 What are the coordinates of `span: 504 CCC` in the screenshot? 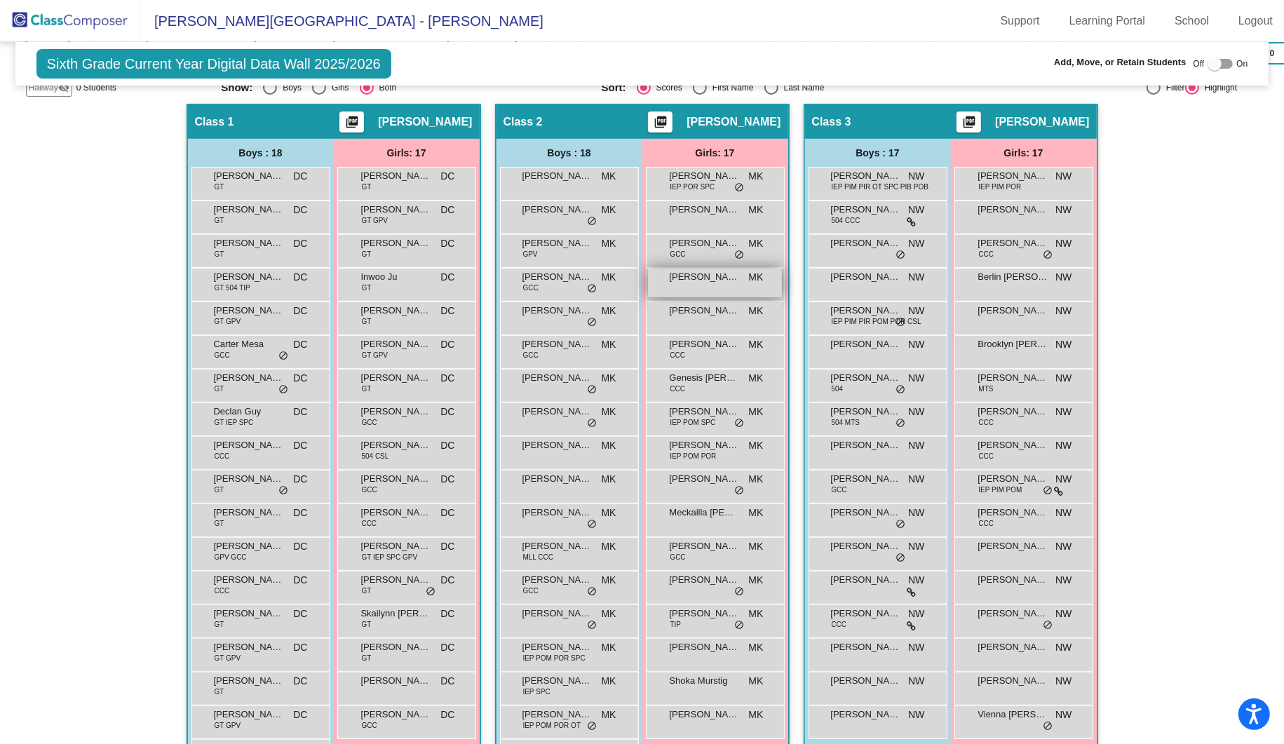 It's located at (845, 220).